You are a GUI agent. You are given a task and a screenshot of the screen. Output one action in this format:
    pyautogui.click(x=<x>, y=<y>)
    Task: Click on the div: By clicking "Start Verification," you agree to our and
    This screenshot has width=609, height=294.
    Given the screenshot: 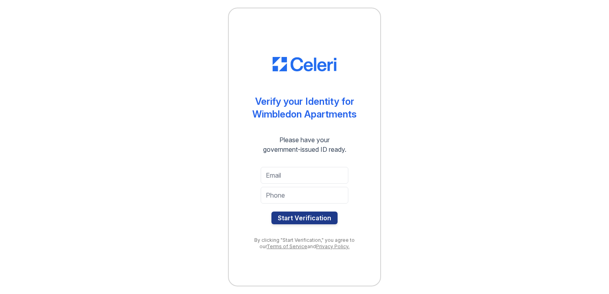 What is the action you would take?
    pyautogui.click(x=305, y=244)
    